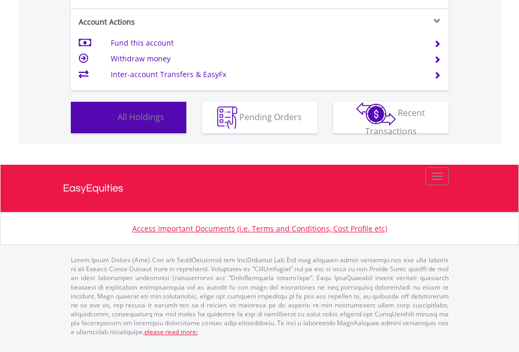 This screenshot has width=519, height=352. What do you see at coordinates (376, 114) in the screenshot?
I see `img: transactions-zar-wht.png` at bounding box center [376, 114].